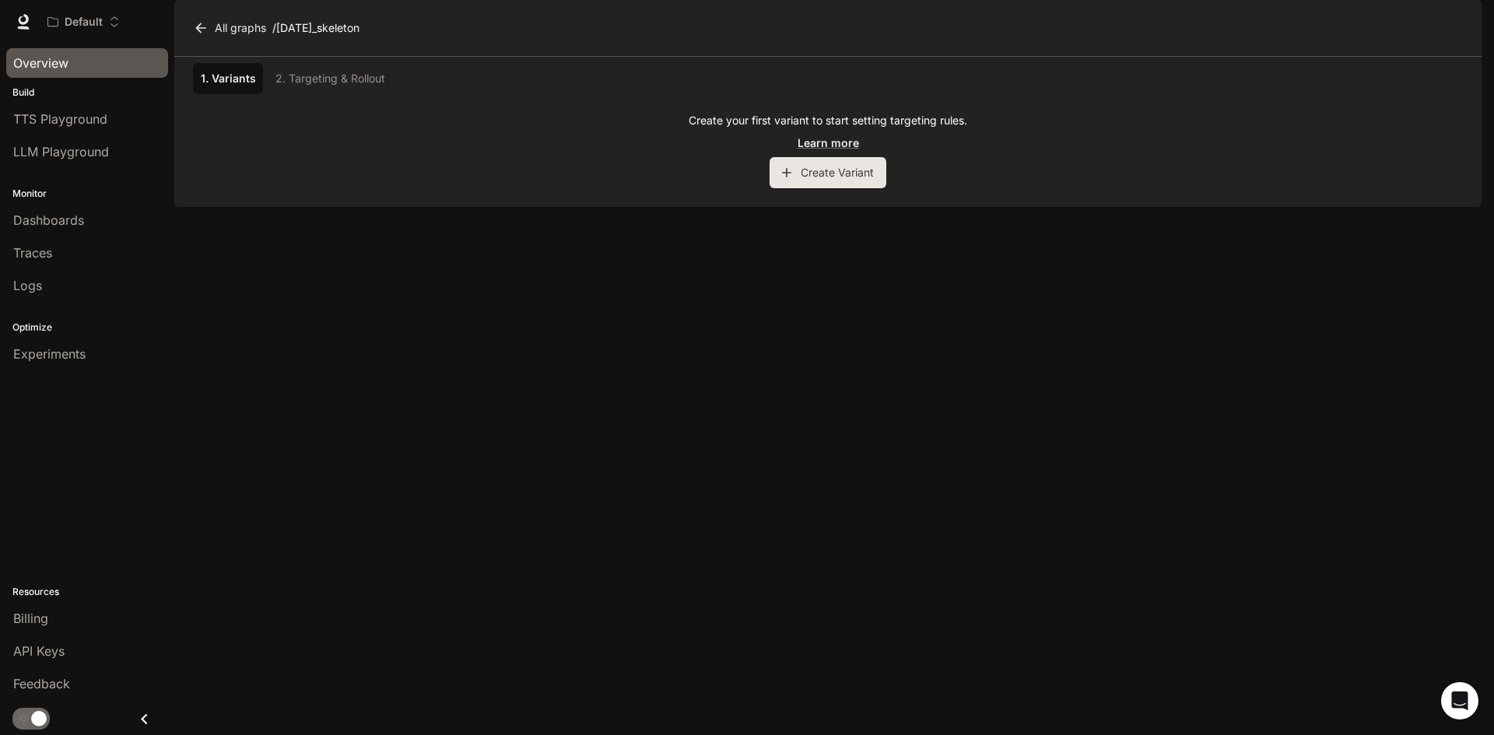 This screenshot has height=735, width=1494. What do you see at coordinates (828, 79) in the screenshot?
I see `div: lab API tabs example` at bounding box center [828, 79].